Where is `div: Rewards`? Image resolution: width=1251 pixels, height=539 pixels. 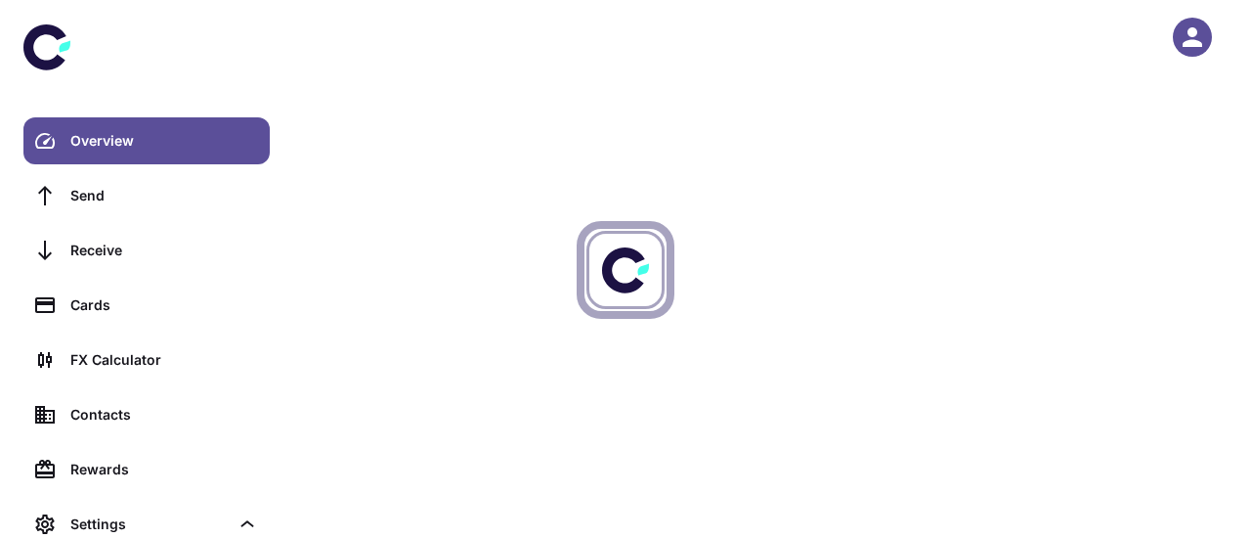 div: Rewards is located at coordinates (164, 469).